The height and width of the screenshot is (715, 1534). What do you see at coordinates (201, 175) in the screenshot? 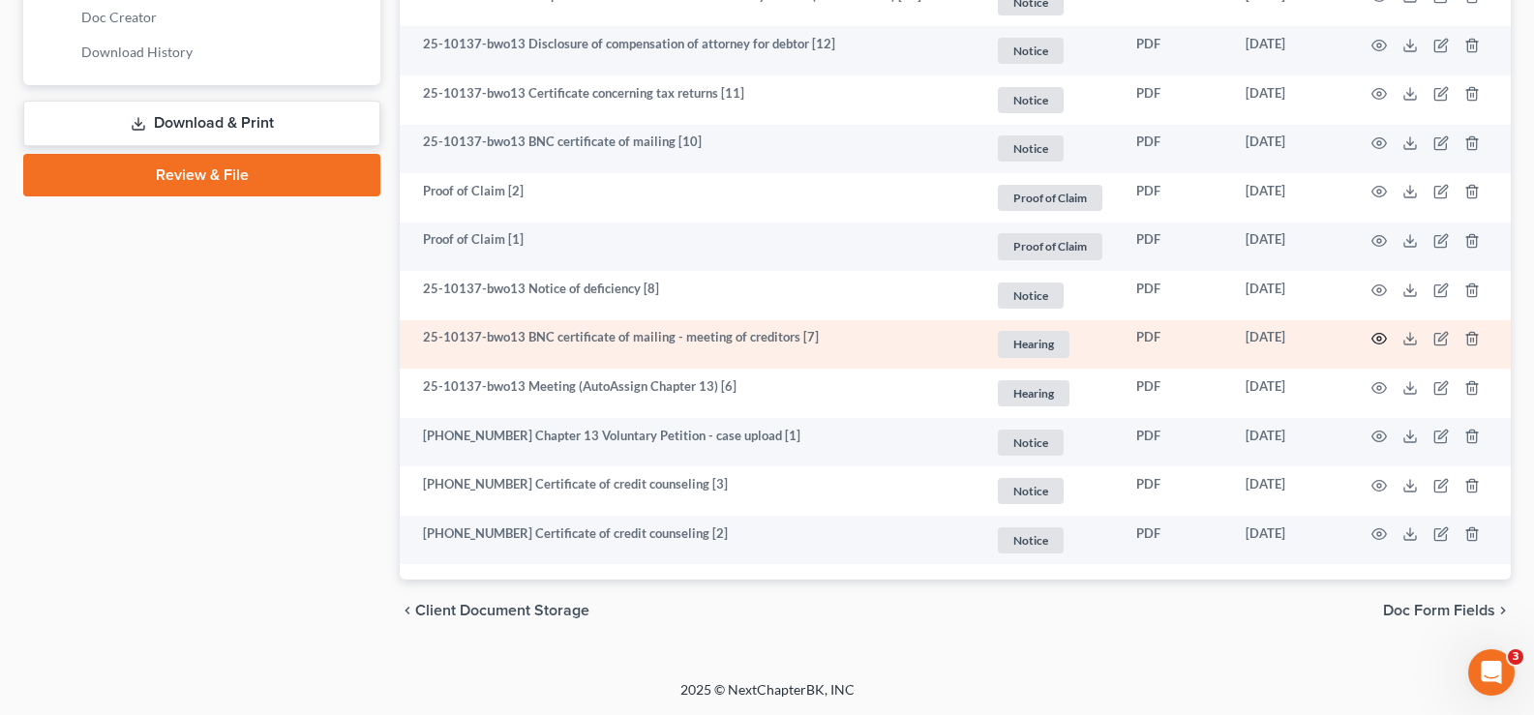
I see `a: Review & File` at bounding box center [201, 175].